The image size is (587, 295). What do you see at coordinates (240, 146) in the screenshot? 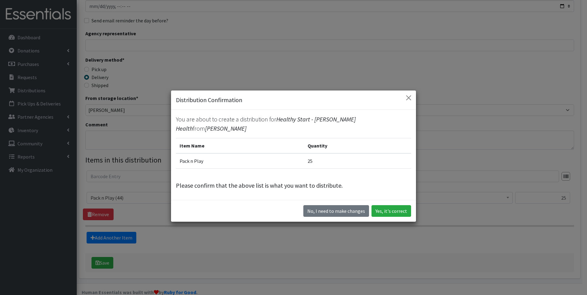
I see `th: Item Name` at bounding box center [240, 146].